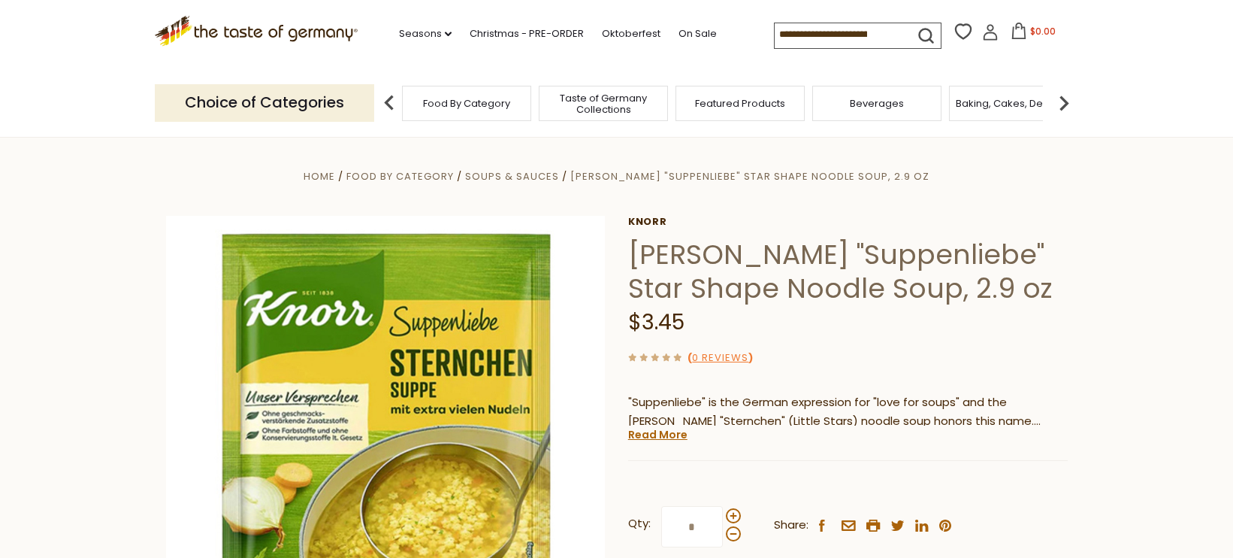 This screenshot has height=558, width=1233. What do you see at coordinates (319, 176) in the screenshot?
I see `a: Home` at bounding box center [319, 176].